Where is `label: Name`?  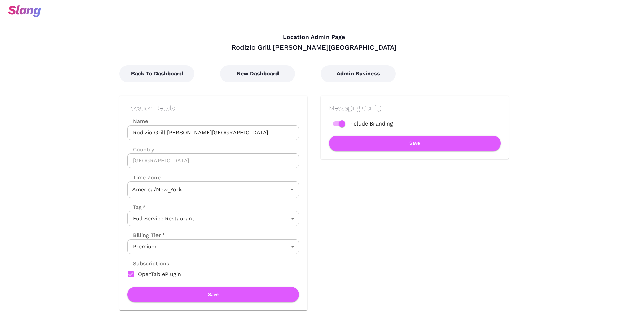 label: Name is located at coordinates (213, 121).